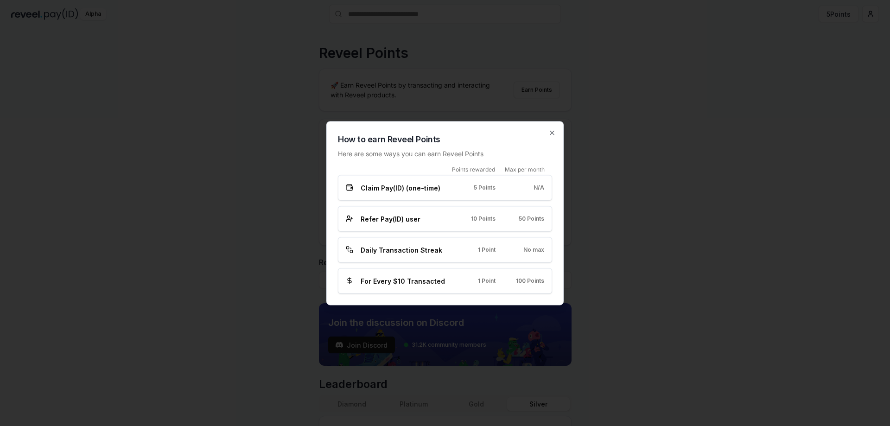 The width and height of the screenshot is (890, 426). I want to click on span: Max per month, so click(525, 169).